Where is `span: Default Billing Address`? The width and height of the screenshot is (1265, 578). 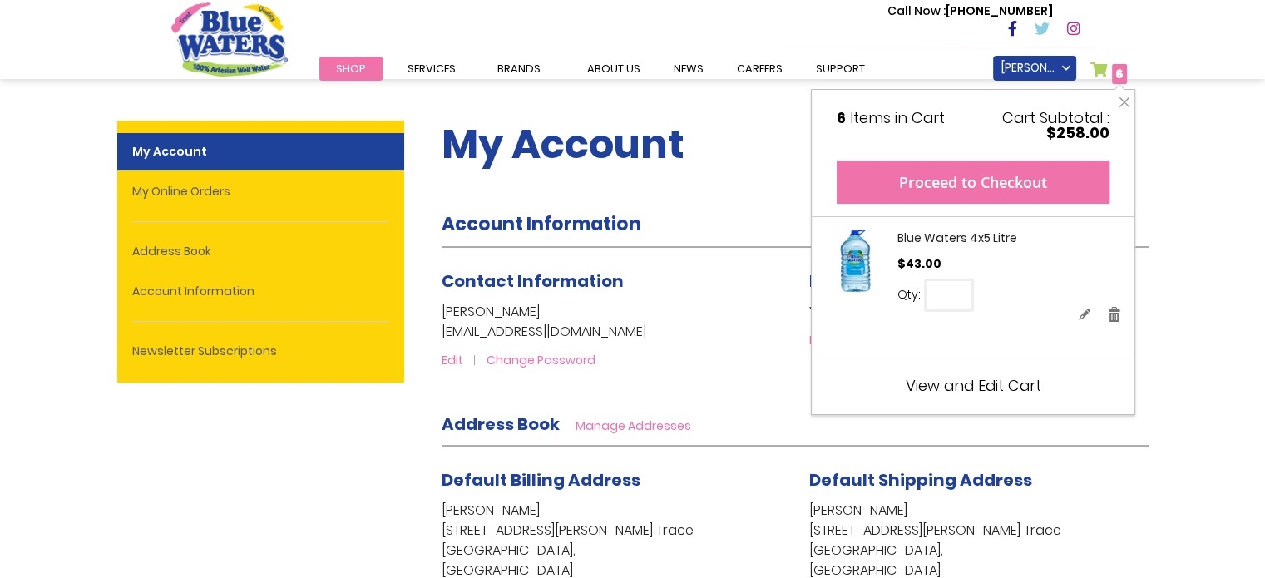 span: Default Billing Address is located at coordinates (541, 480).